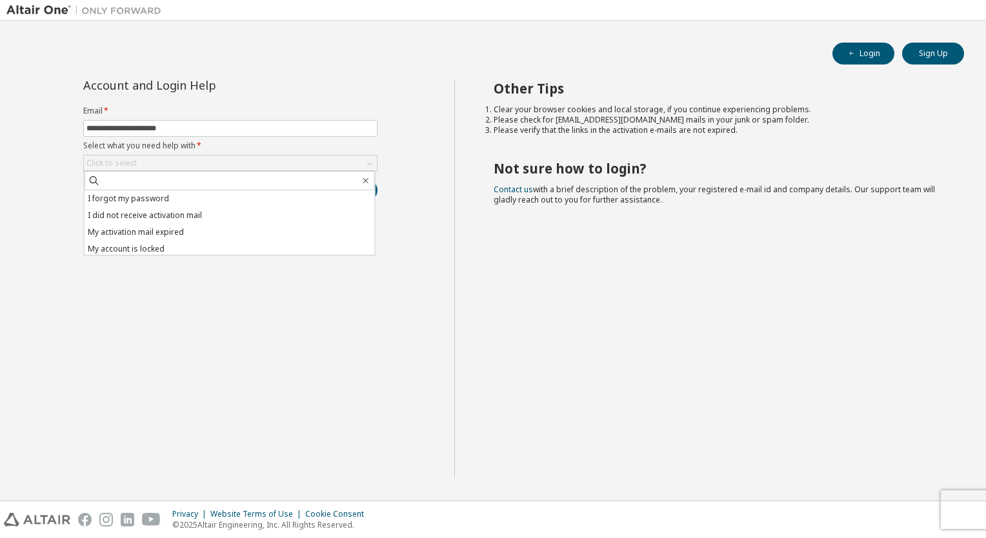  I want to click on span: with a brief description of the problem, your registered e-mail id and company details. Our suppo..., so click(714, 194).